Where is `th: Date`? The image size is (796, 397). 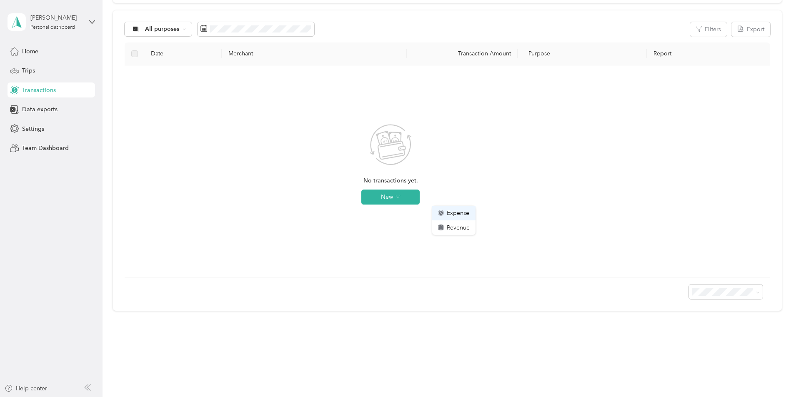 th: Date is located at coordinates (183, 54).